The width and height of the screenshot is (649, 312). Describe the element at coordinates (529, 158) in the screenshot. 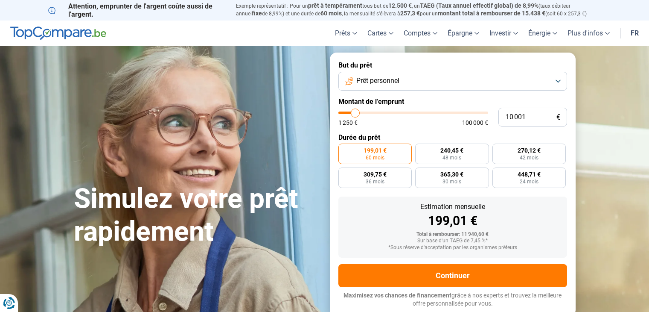

I see `span: 42 mois` at that location.